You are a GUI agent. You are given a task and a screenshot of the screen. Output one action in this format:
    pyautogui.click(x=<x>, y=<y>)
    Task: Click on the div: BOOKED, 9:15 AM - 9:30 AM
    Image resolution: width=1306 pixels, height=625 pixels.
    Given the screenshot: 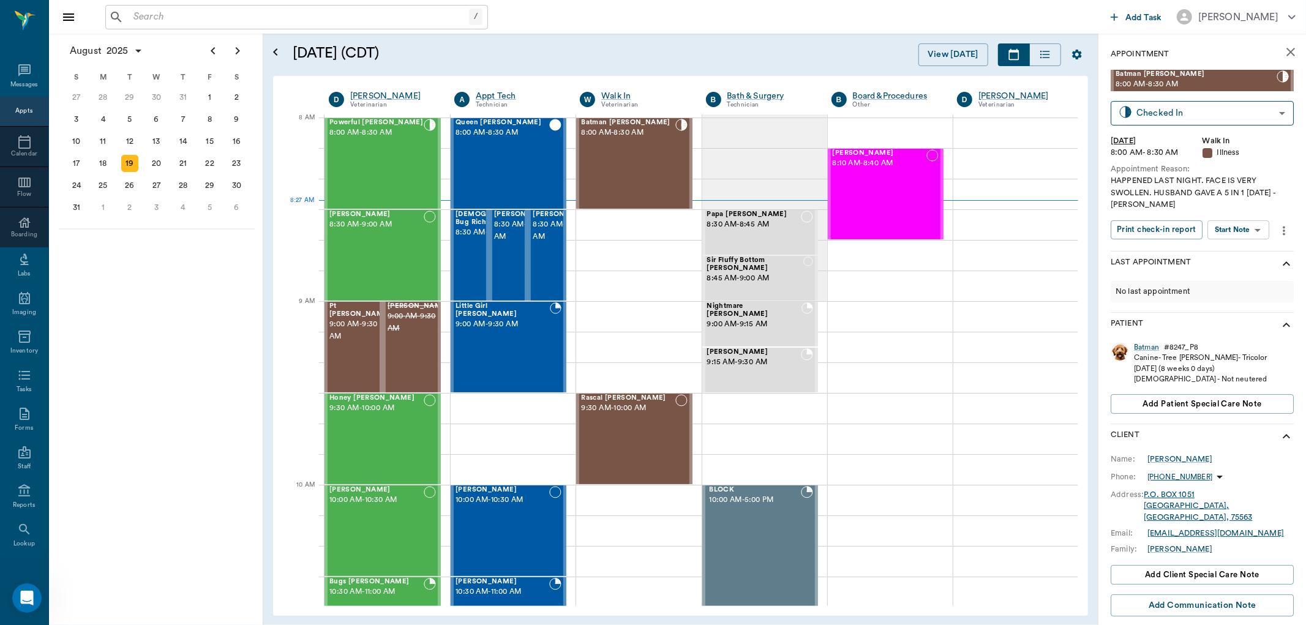 What is the action you would take?
    pyautogui.click(x=760, y=370)
    